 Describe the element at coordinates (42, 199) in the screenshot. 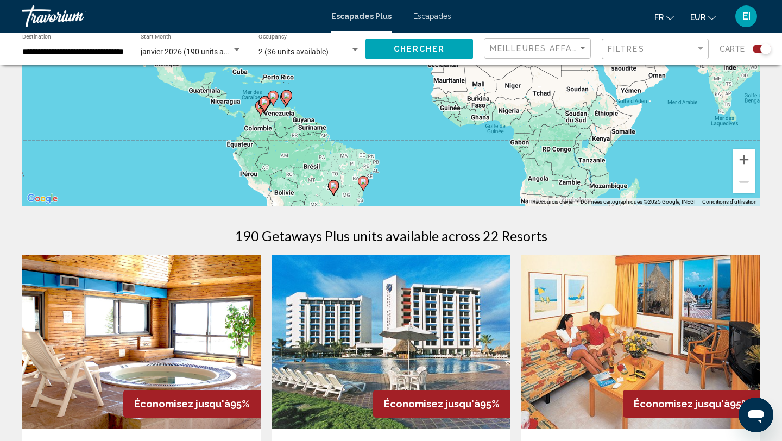

I see `img: Google` at that location.